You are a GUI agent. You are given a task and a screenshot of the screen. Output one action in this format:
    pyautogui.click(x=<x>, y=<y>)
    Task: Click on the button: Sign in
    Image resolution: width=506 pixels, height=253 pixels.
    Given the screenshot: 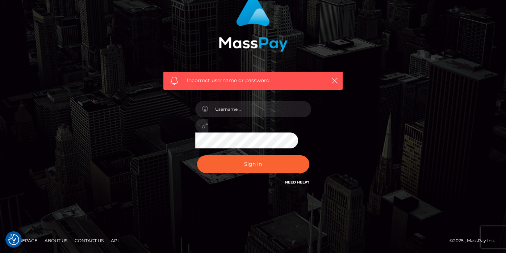 What is the action you would take?
    pyautogui.click(x=253, y=164)
    